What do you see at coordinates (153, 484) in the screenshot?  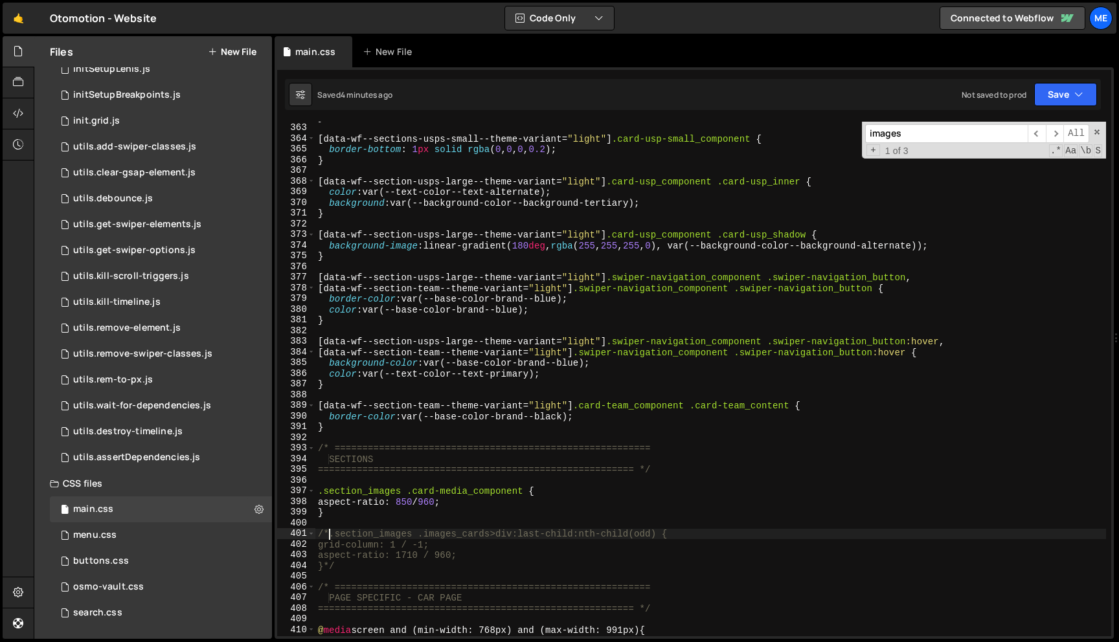 I see `div: CSS files` at bounding box center [153, 484].